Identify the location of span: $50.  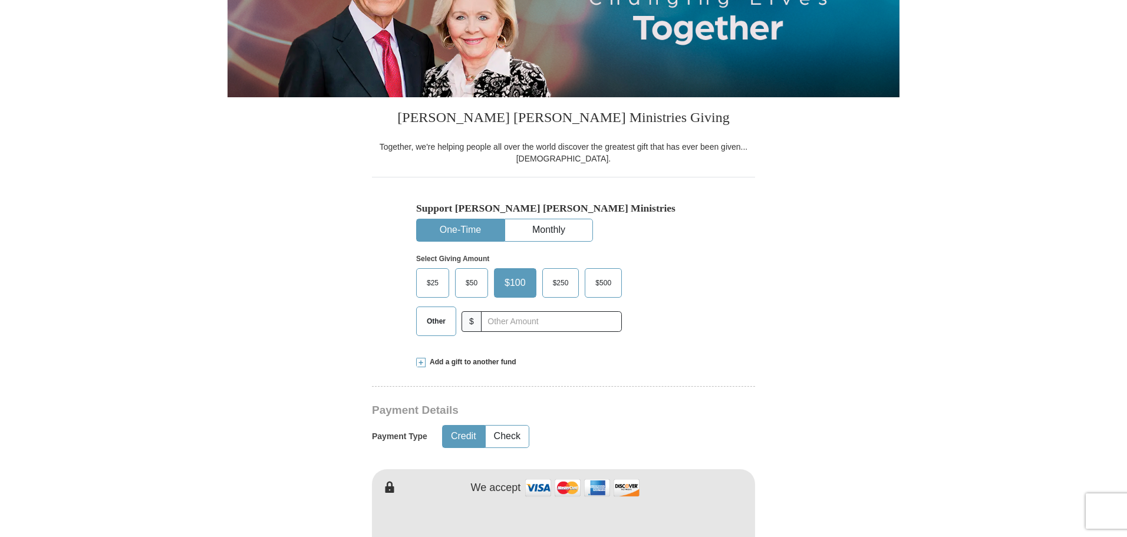
(472, 283).